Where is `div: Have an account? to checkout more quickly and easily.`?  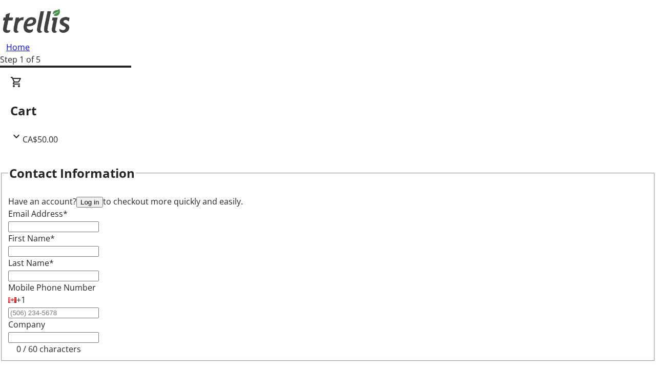
div: Have an account? to checkout more quickly and easily. is located at coordinates (328, 201).